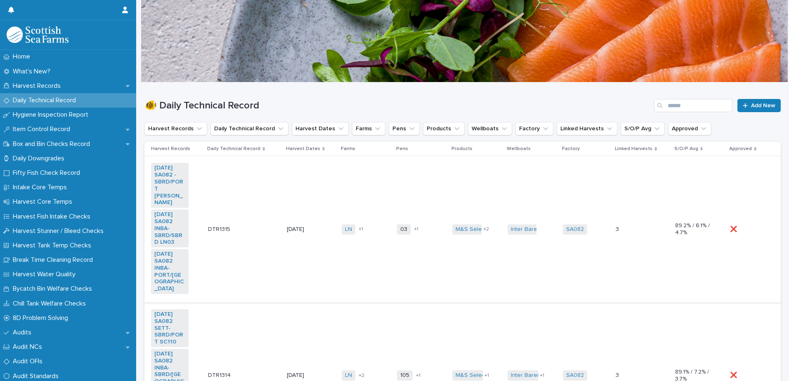  What do you see at coordinates (444, 129) in the screenshot?
I see `button: Products` at bounding box center [444, 129].